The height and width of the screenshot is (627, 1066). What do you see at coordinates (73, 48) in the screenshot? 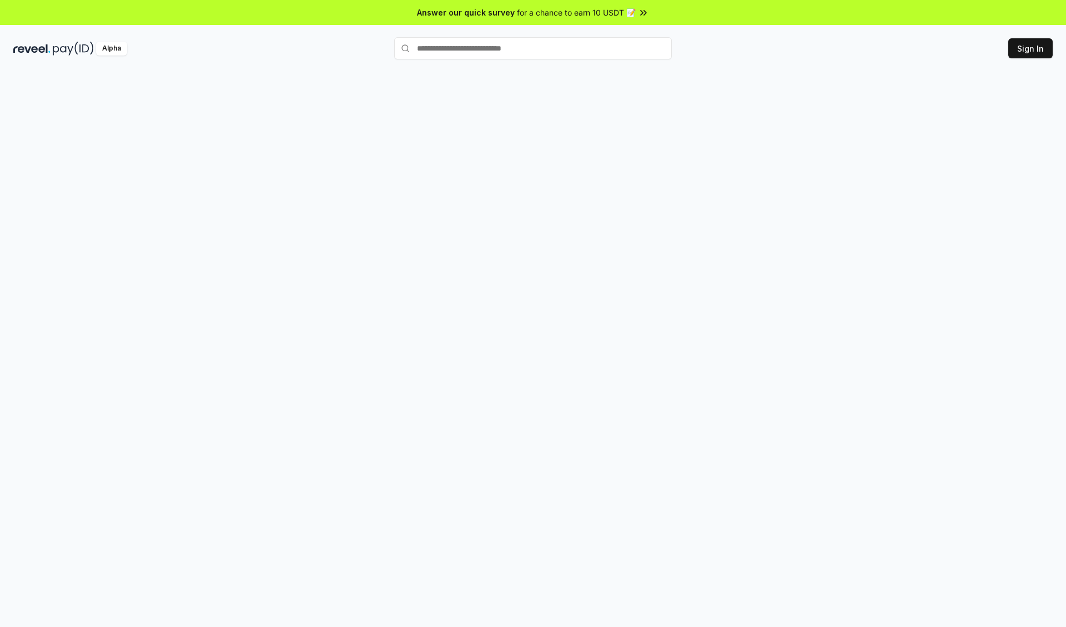
I see `img: pay_id` at bounding box center [73, 48].